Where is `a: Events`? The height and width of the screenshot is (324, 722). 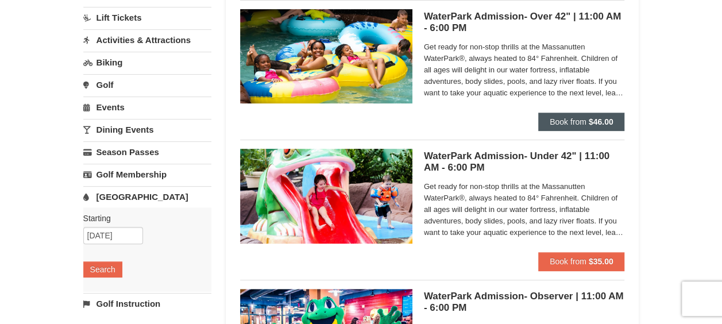
a: Events is located at coordinates (147, 107).